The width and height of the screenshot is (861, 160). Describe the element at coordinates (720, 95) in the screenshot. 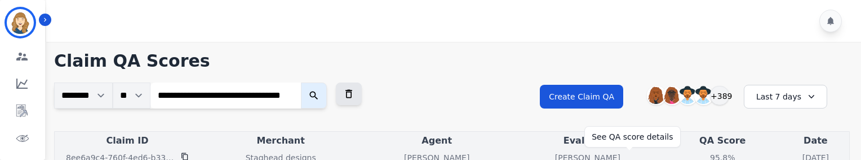

I see `div: +389` at that location.